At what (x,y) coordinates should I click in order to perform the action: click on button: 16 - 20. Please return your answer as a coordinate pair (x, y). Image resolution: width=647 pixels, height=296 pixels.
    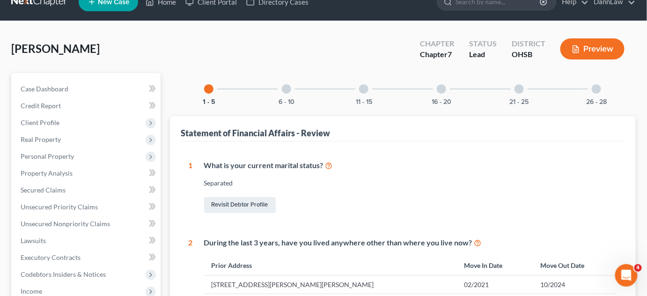
    Looking at the image, I should click on (441, 102).